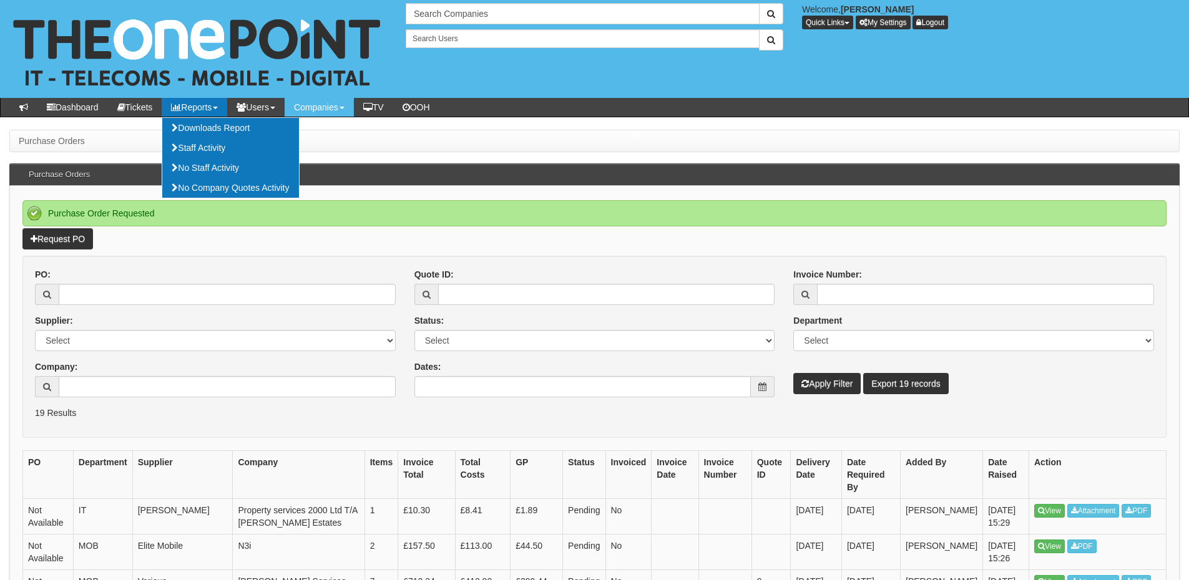  What do you see at coordinates (298, 552) in the screenshot?
I see `td: N3i` at bounding box center [298, 552].